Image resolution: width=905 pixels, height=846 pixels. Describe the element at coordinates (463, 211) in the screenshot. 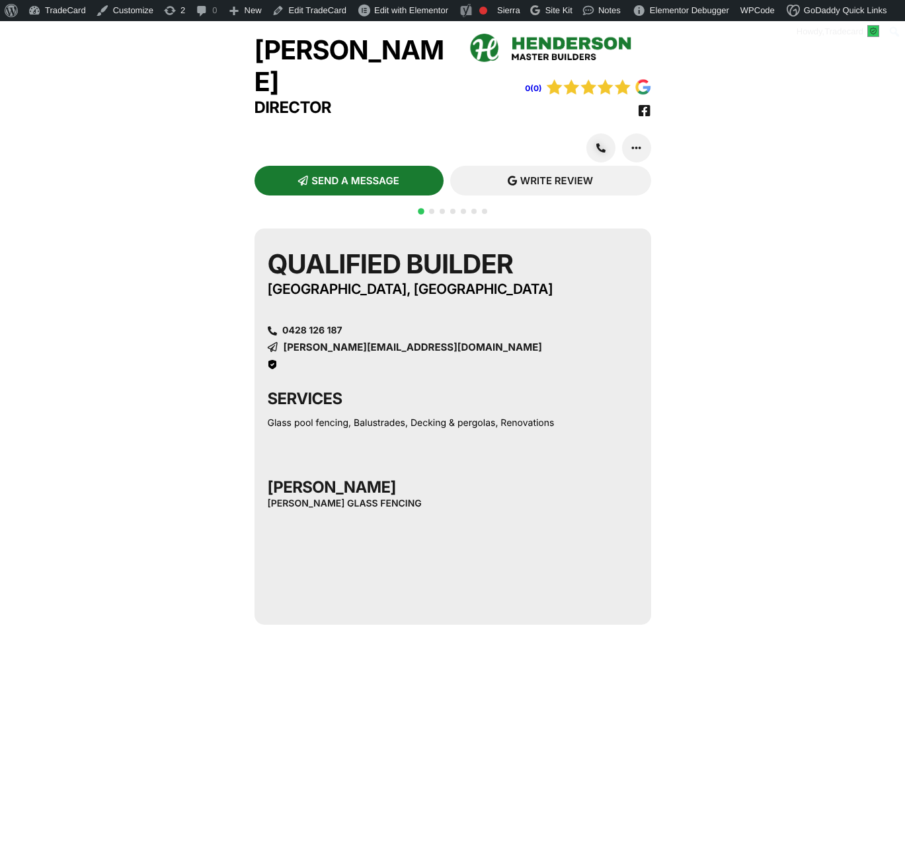

I see `span: Go to slide 5` at that location.